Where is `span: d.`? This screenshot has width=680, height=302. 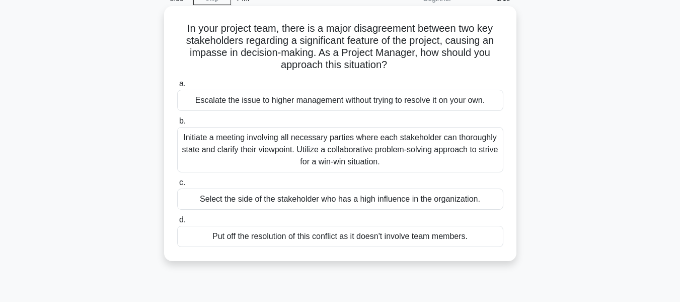 span: d. is located at coordinates (182, 219).